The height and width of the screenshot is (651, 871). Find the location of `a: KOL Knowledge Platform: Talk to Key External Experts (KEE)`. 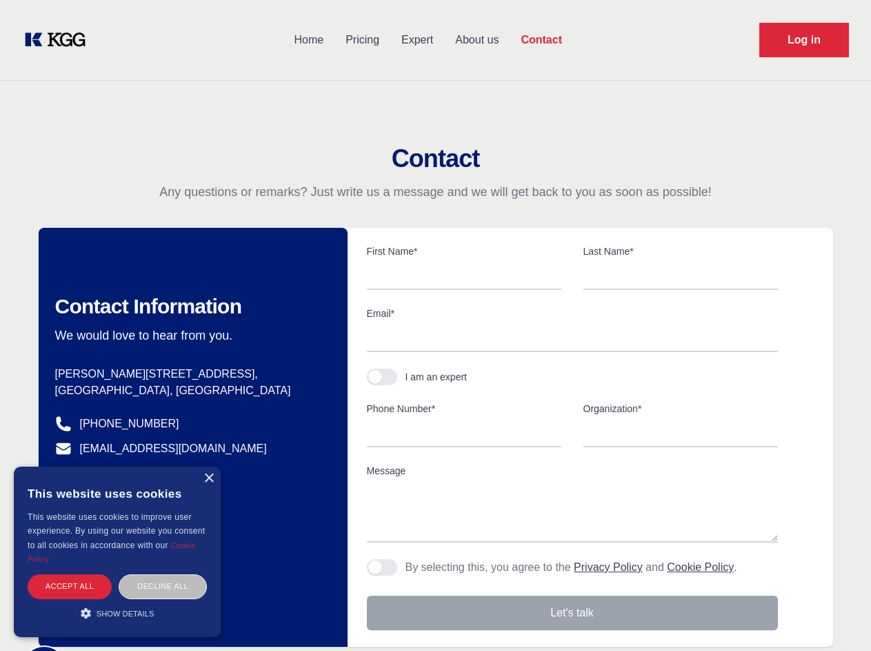

a: KOL Knowledge Platform: Talk to Key External Experts (KEE) is located at coordinates (59, 40).